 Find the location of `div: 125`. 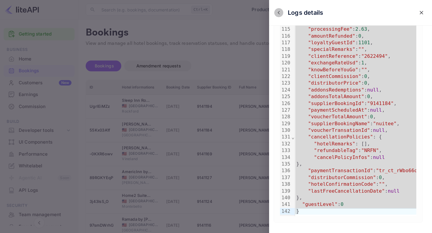

div: 125 is located at coordinates (285, 97).